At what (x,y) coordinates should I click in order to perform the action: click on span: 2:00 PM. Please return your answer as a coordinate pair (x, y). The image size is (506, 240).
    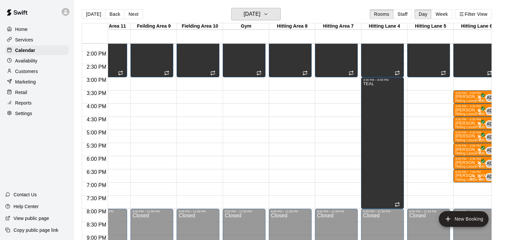
    Looking at the image, I should click on (96, 54).